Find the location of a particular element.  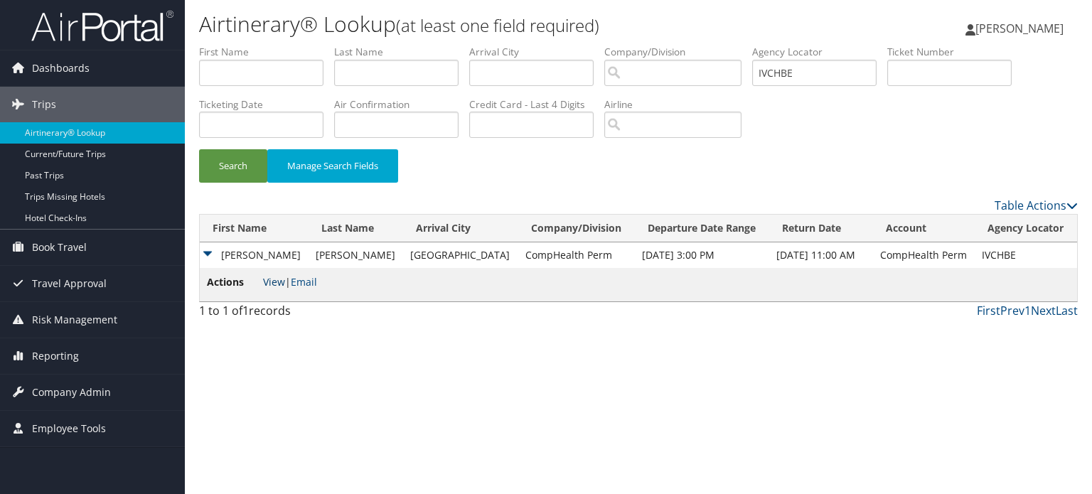

img: airportal-logo.png is located at coordinates (102, 26).